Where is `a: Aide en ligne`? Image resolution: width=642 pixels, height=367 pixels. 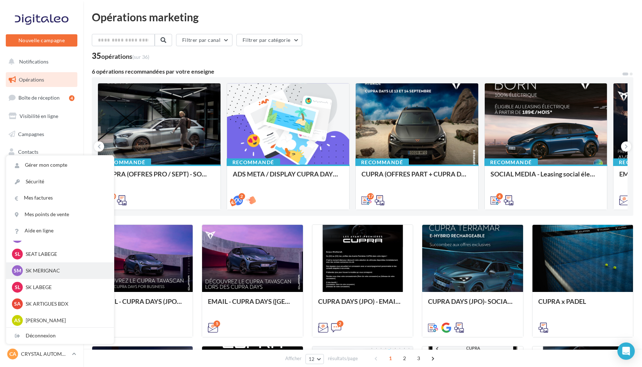 a: Aide en ligne is located at coordinates (60, 231).